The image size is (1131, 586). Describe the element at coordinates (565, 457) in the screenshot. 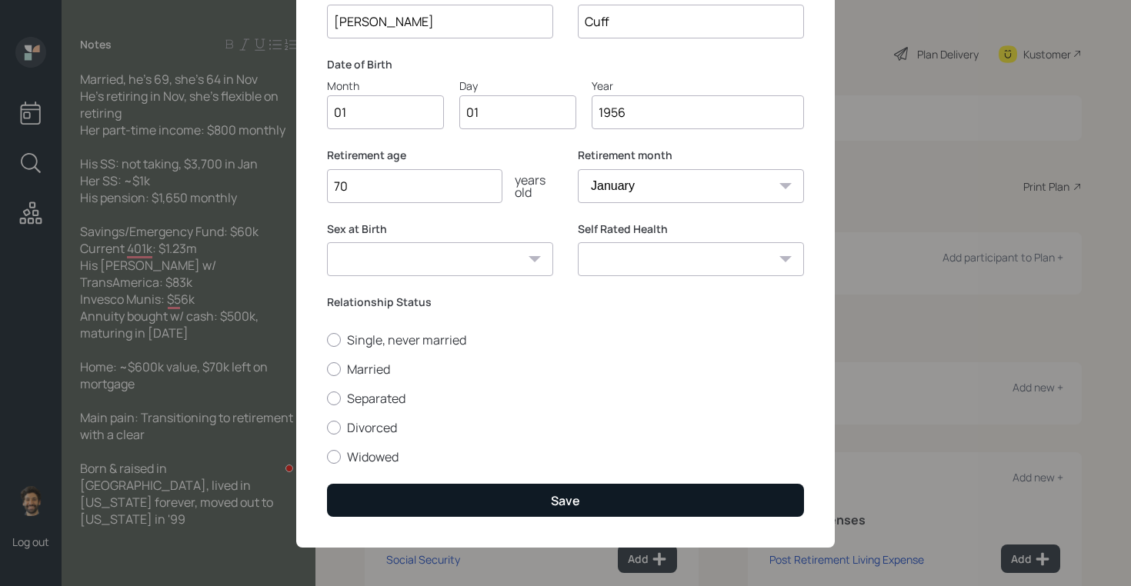

I see `label: Widowed` at that location.